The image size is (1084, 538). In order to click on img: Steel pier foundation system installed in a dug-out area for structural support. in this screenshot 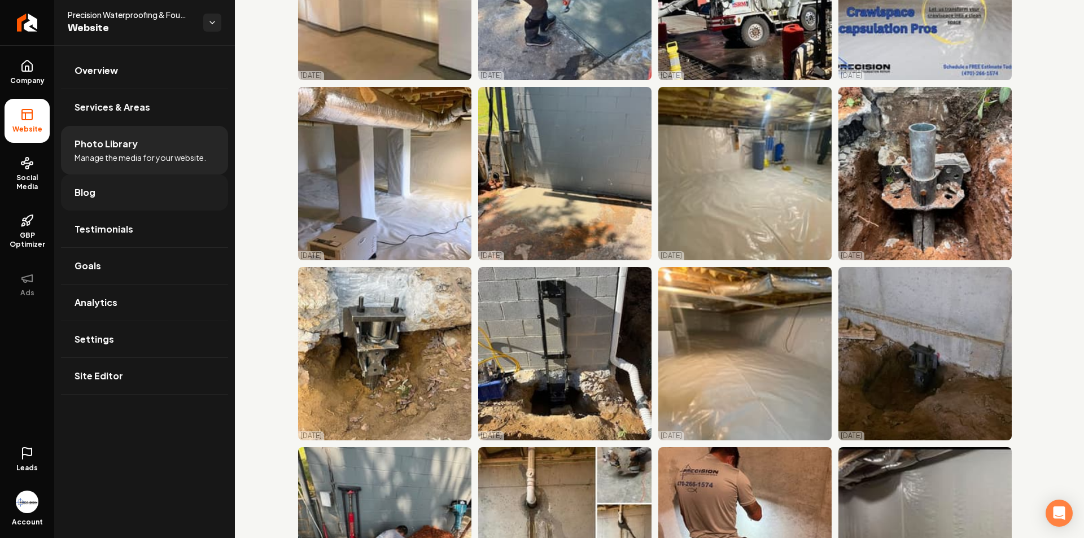, I will do `click(925, 173)`.